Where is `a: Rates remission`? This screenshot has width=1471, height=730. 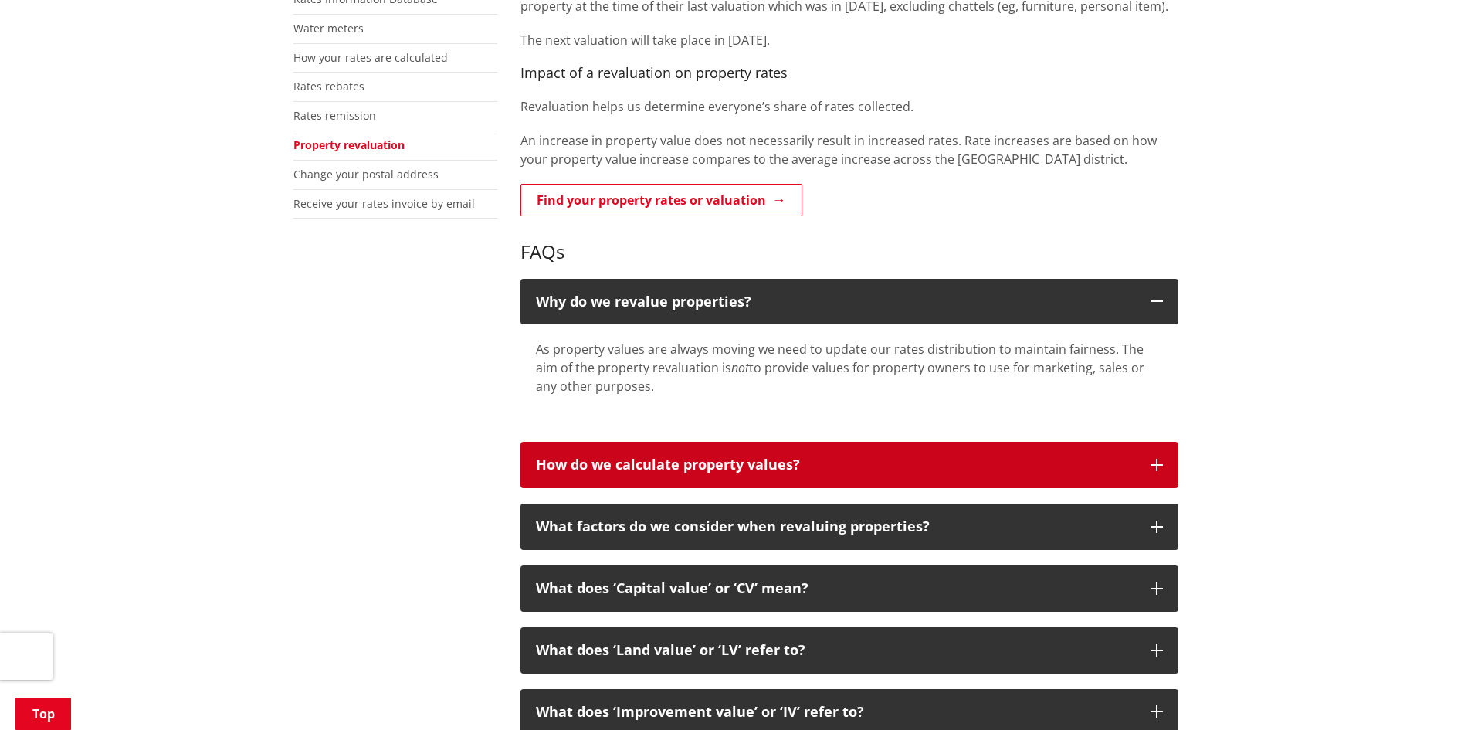 a: Rates remission is located at coordinates (334, 115).